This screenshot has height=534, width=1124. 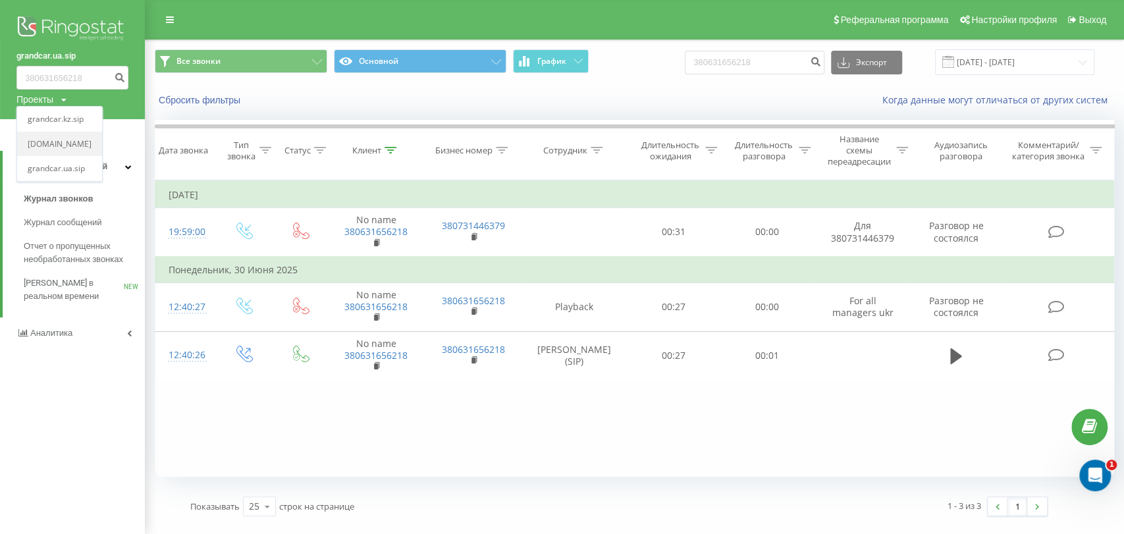 I want to click on span: Журнал сообщений, so click(x=63, y=223).